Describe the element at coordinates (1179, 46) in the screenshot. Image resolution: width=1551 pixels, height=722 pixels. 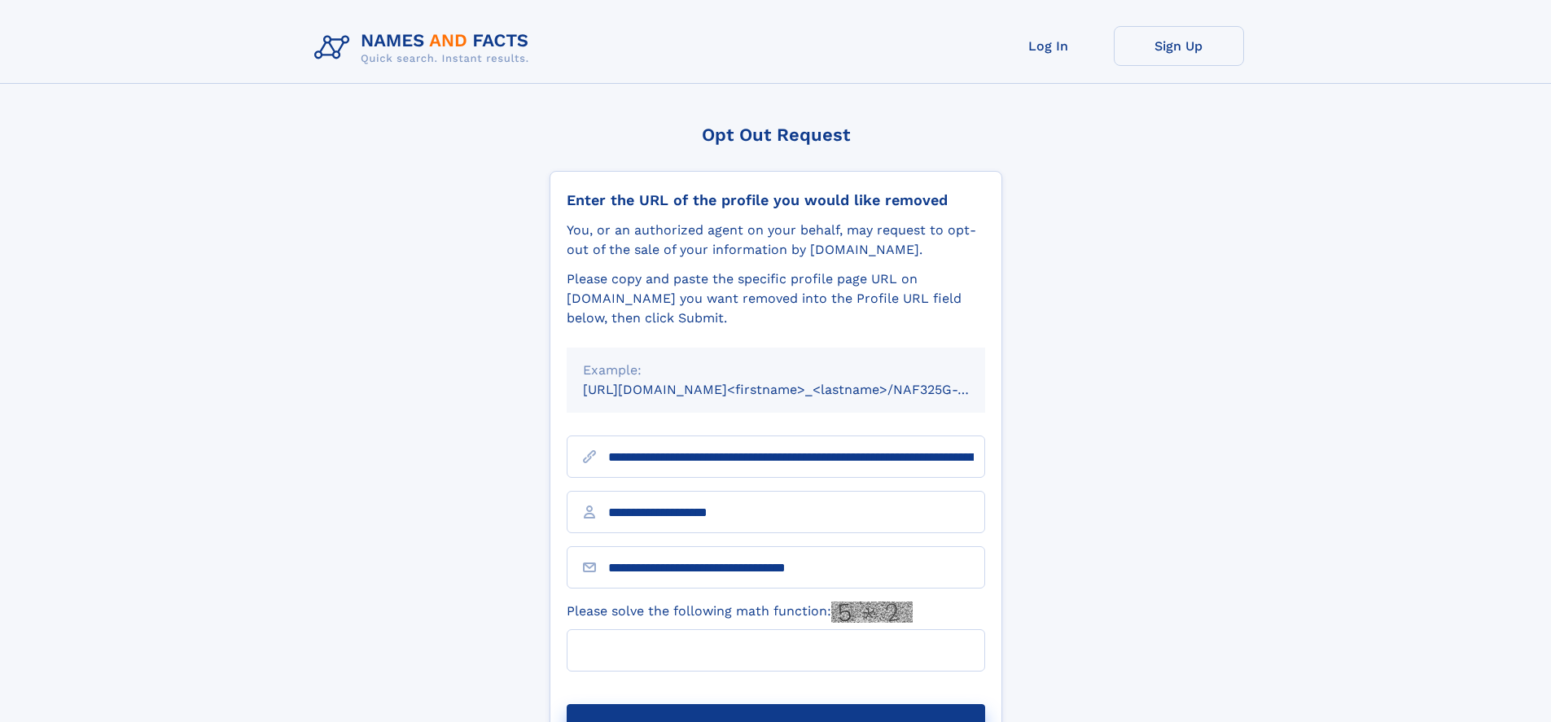
I see `a: Sign Up` at that location.